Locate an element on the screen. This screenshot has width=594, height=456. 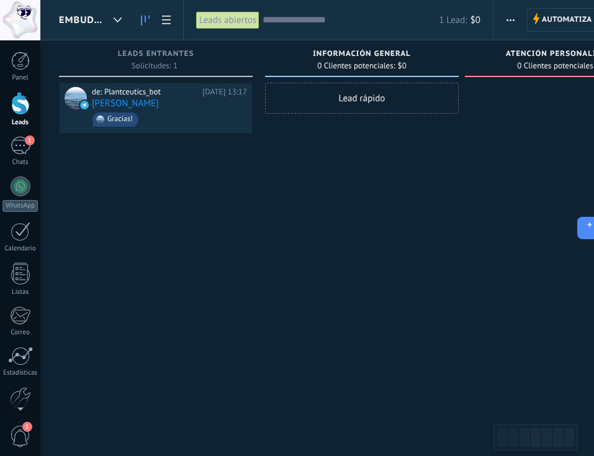
span: Embudo de ventas is located at coordinates (84, 20).